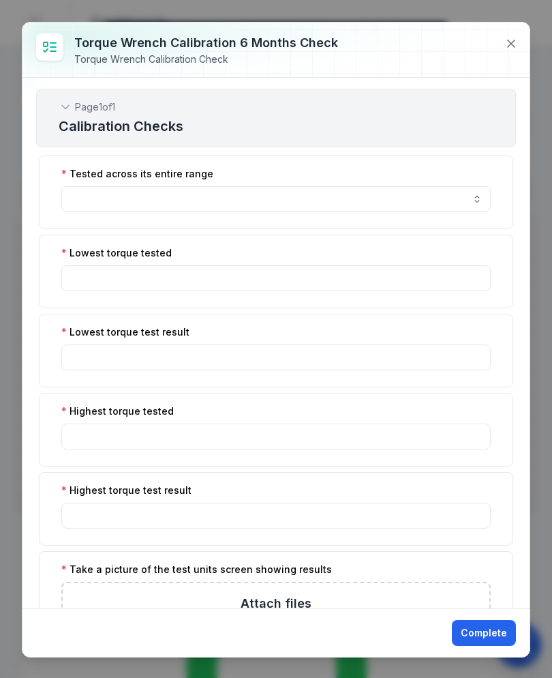 This screenshot has width=552, height=678. I want to click on input: :rnf:-form-item-label, so click(276, 436).